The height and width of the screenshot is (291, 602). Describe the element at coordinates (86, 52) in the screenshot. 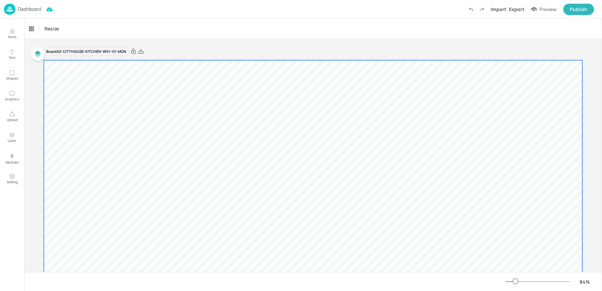

I see `div: Board AZ-CITYHOUSE-KITCHEN-WK1-01-MON` at that location.